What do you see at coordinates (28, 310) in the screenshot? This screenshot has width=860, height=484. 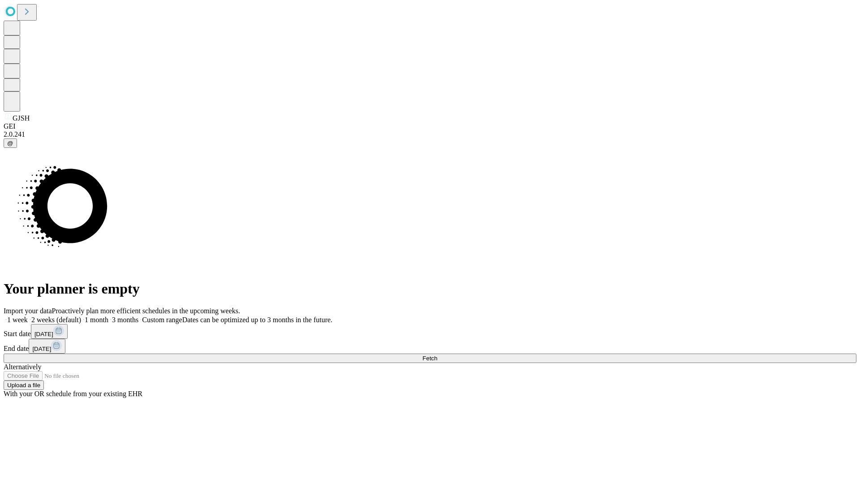 I see `span: Import your data` at bounding box center [28, 310].